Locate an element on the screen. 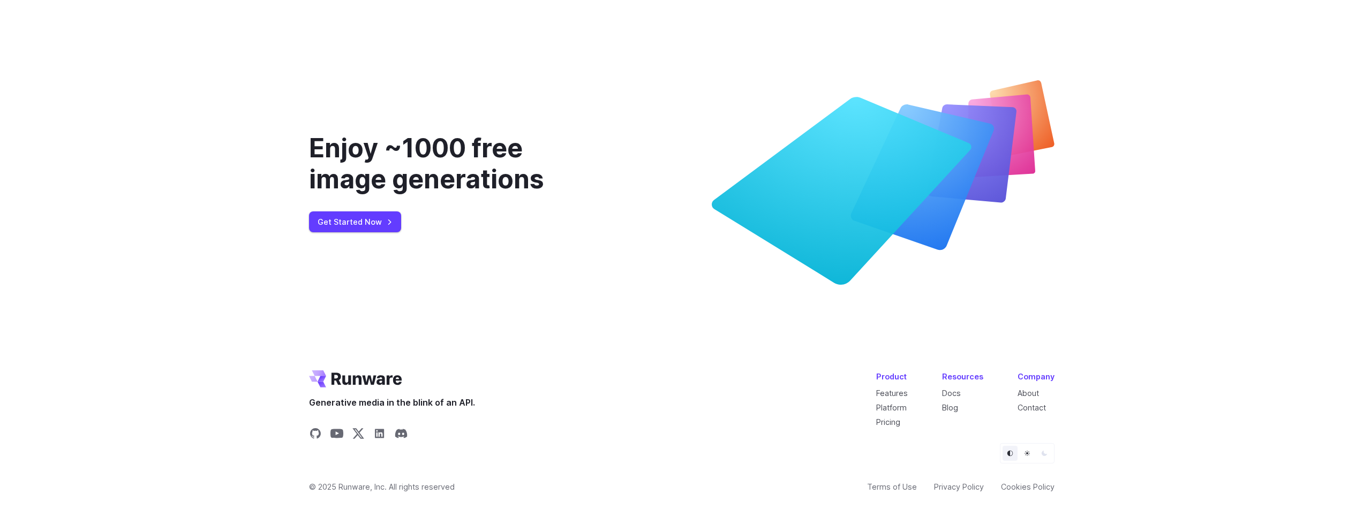 The image size is (1363, 510). span: © 2025 Runware, Inc. All rights reserved is located at coordinates (382, 487).